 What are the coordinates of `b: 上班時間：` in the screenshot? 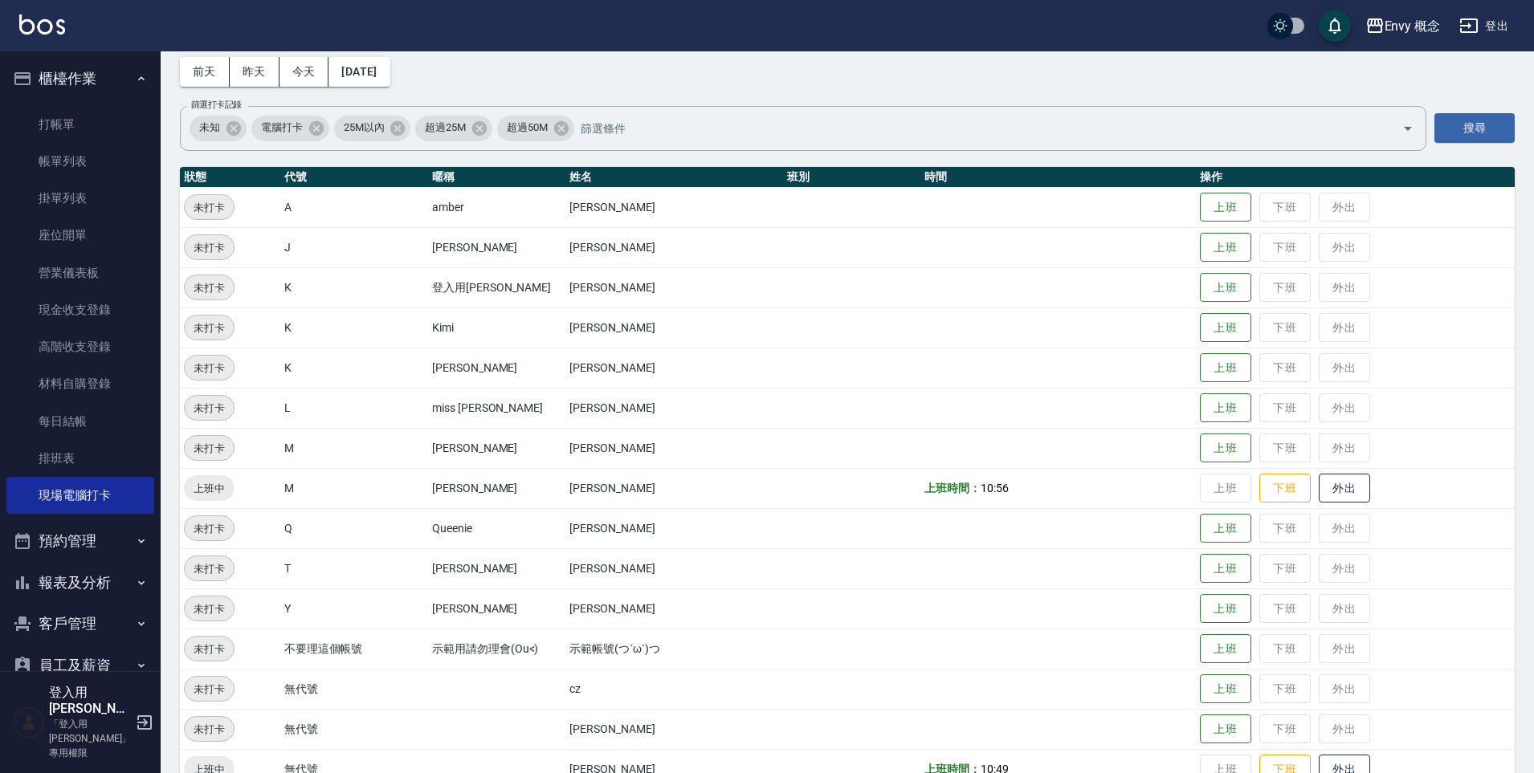 It's located at (953, 488).